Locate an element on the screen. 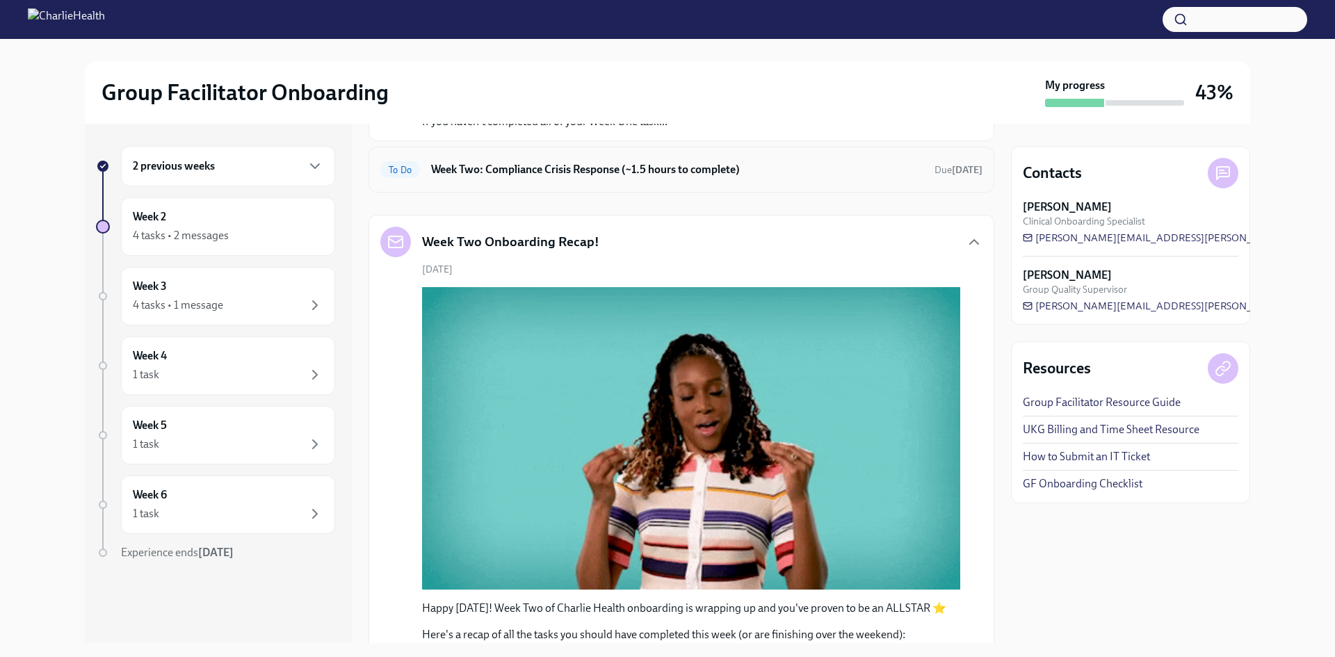 This screenshot has width=1335, height=657. span: Experience ends is located at coordinates (177, 552).